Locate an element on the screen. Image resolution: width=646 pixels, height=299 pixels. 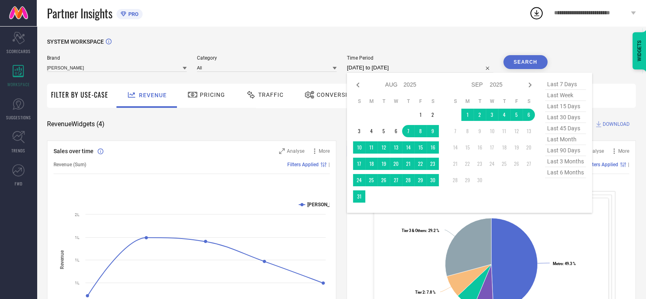
td: Sun Sep 21 2025 is located at coordinates (455, 164).